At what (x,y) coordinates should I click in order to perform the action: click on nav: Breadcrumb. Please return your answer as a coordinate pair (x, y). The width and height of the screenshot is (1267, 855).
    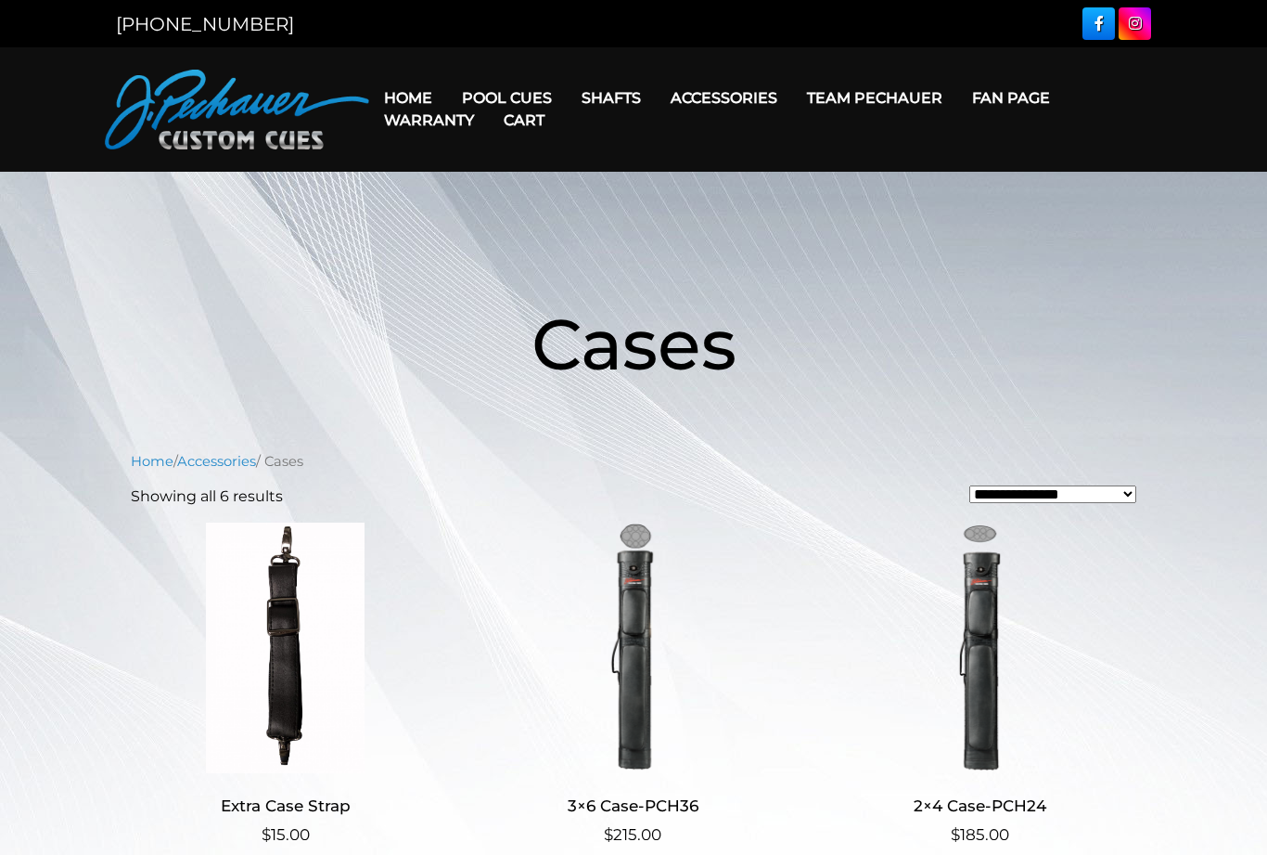
    Looking at the image, I should click on (634, 461).